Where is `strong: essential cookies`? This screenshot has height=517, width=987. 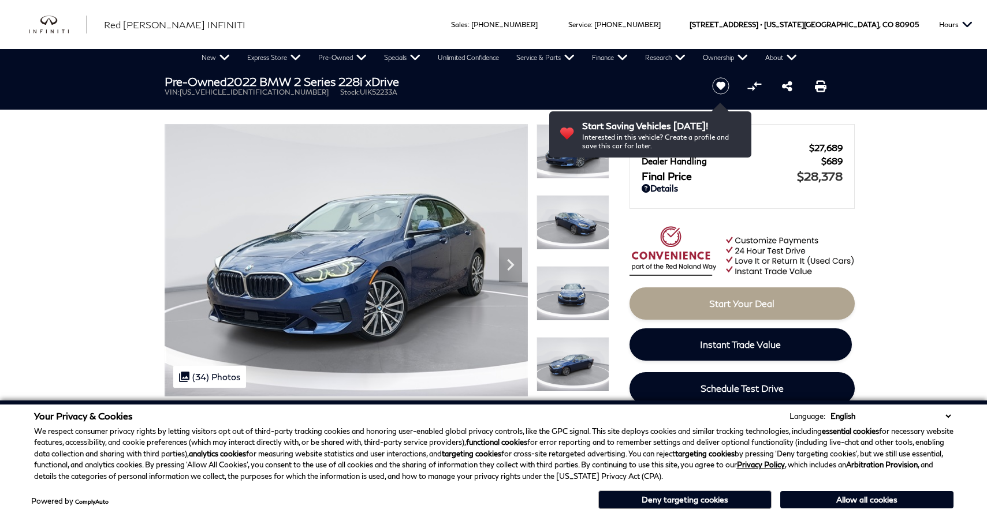 strong: essential cookies is located at coordinates (850, 431).